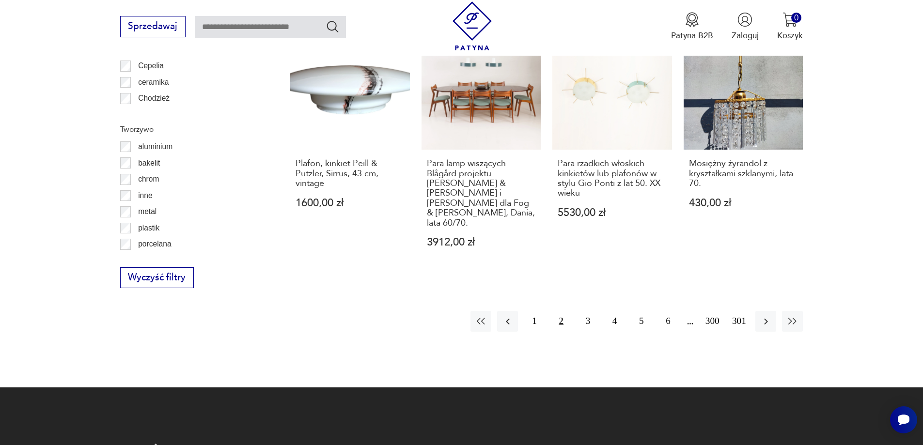  I want to click on div: 0, so click(796, 17).